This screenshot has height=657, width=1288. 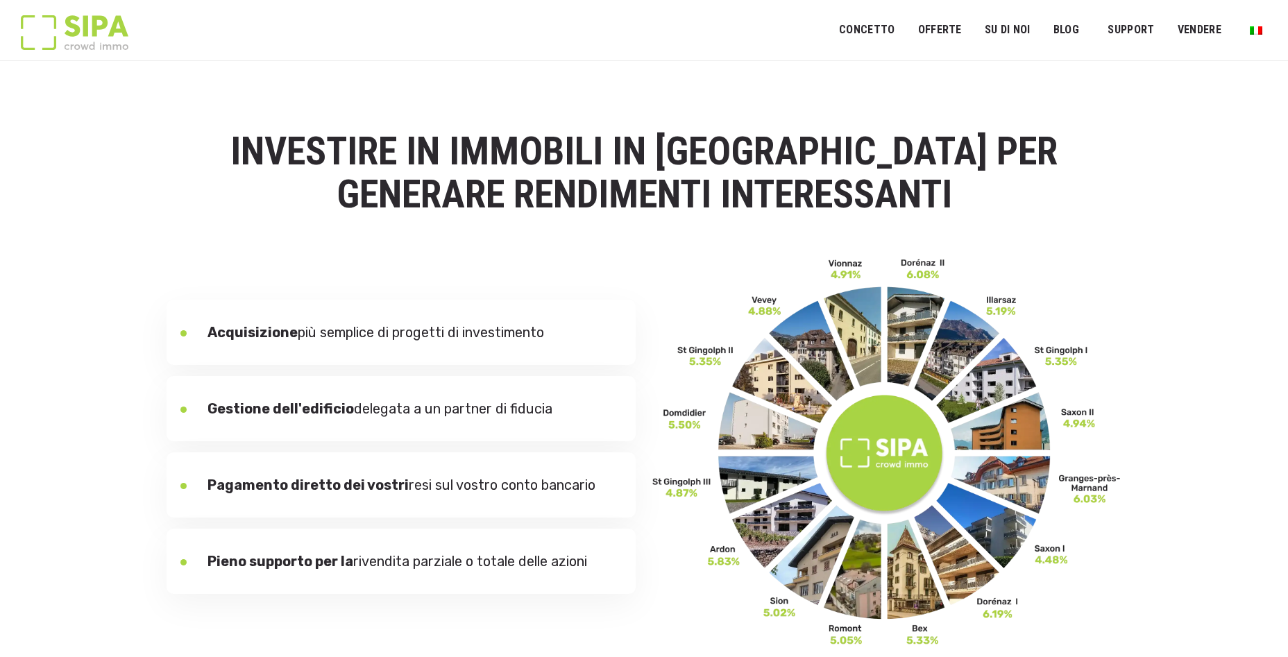 What do you see at coordinates (308, 485) in the screenshot?
I see `b: Pagamento diretto dei vostri` at bounding box center [308, 485].